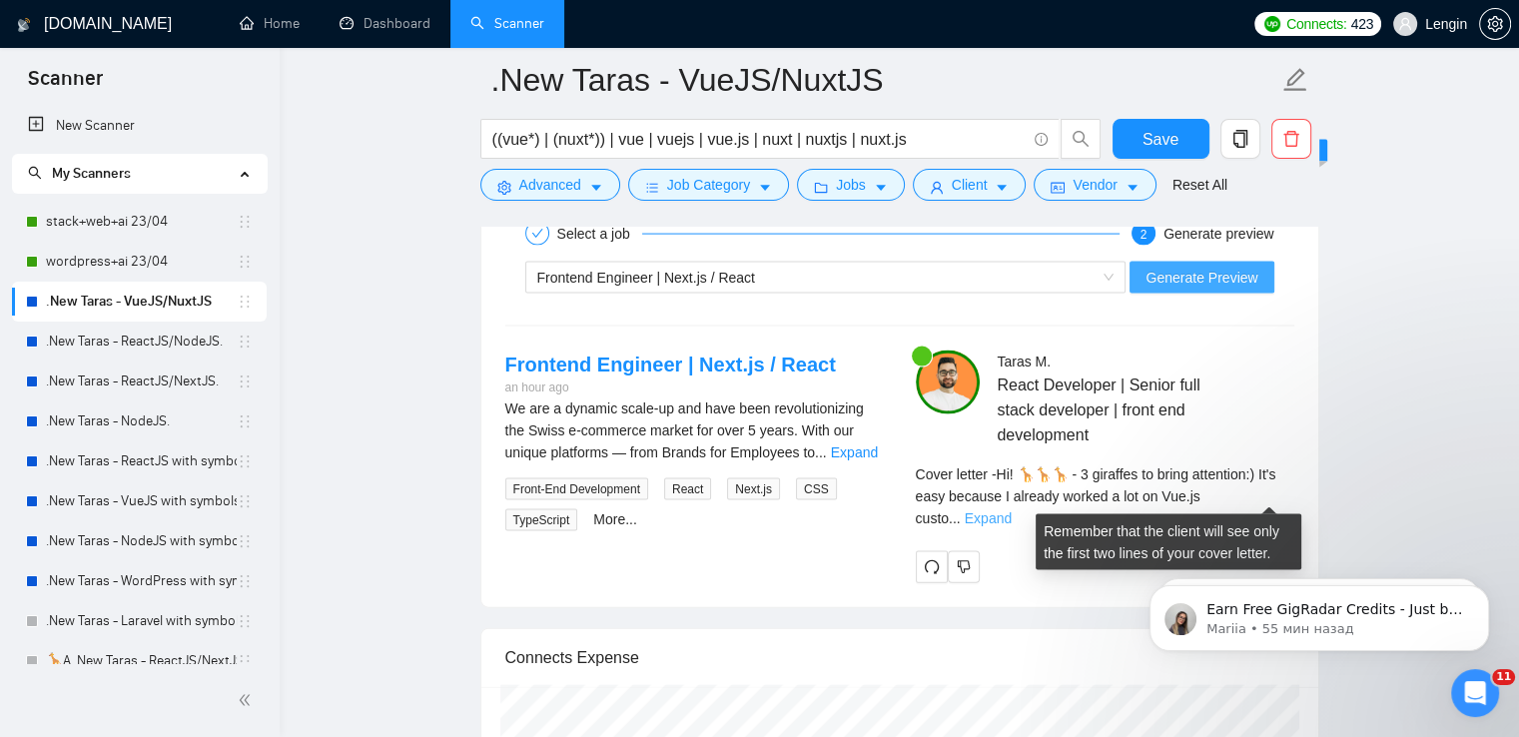 This screenshot has width=1519, height=737. I want to click on a: searchScanner, so click(507, 23).